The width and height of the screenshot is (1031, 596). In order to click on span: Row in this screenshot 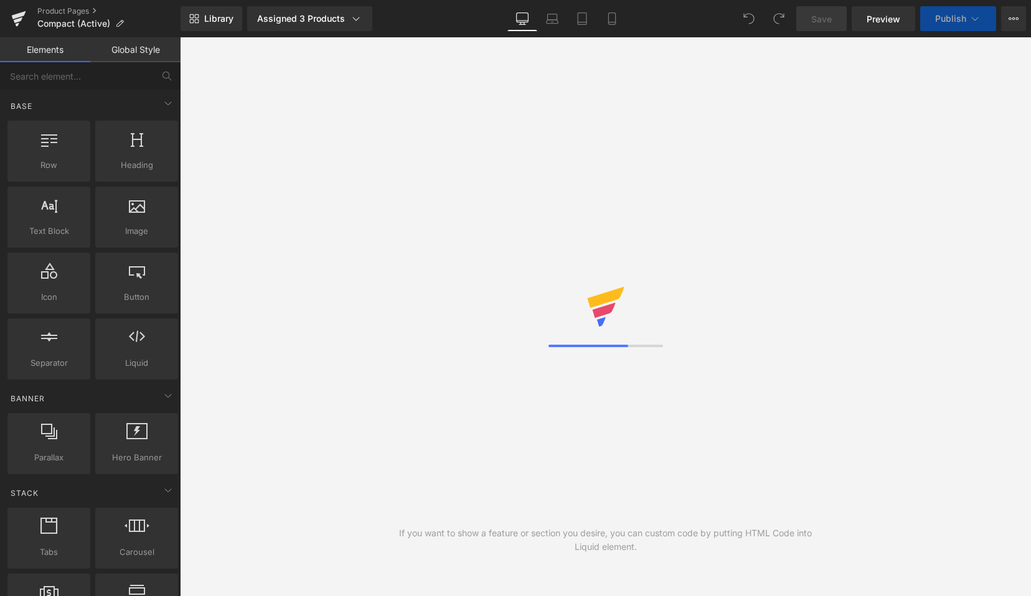, I will do `click(49, 165)`.